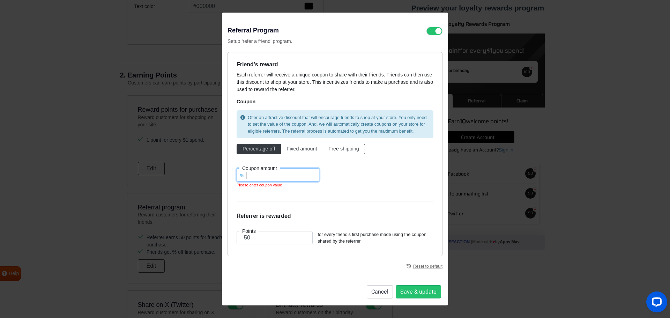 This screenshot has height=318, width=670. Describe the element at coordinates (249, 231) in the screenshot. I see `label: Points` at that location.